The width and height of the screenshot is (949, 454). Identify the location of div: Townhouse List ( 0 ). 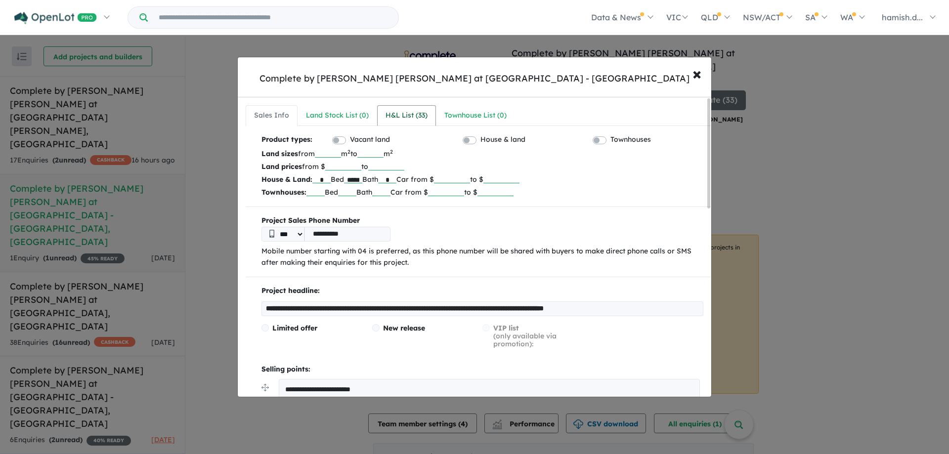
(475, 116).